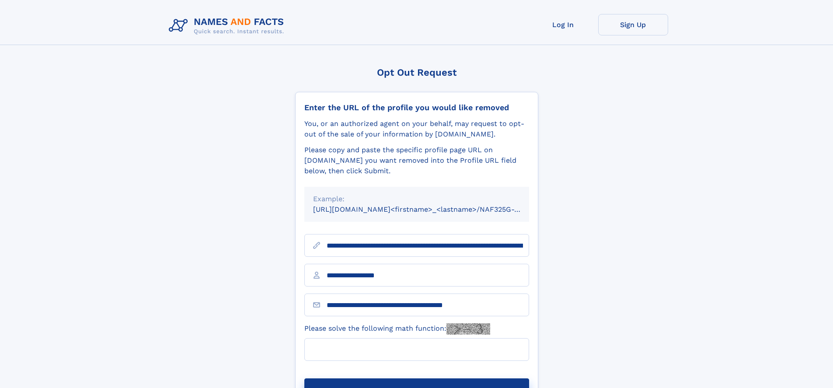 This screenshot has width=833, height=388. Describe the element at coordinates (397, 329) in the screenshot. I see `label: Please solve the following math function:` at that location.